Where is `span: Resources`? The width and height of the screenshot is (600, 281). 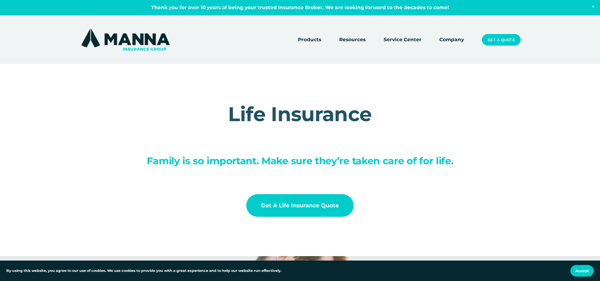
span: Resources is located at coordinates (352, 40).